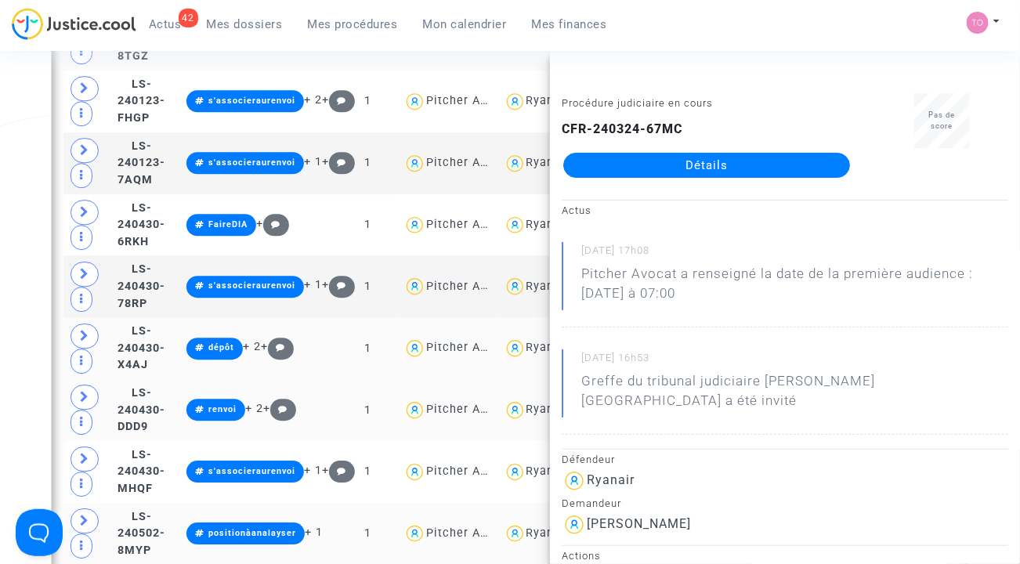 The width and height of the screenshot is (1020, 564). I want to click on img: fe1f3729a2b880d5091b466bdc4f5af5, so click(977, 23).